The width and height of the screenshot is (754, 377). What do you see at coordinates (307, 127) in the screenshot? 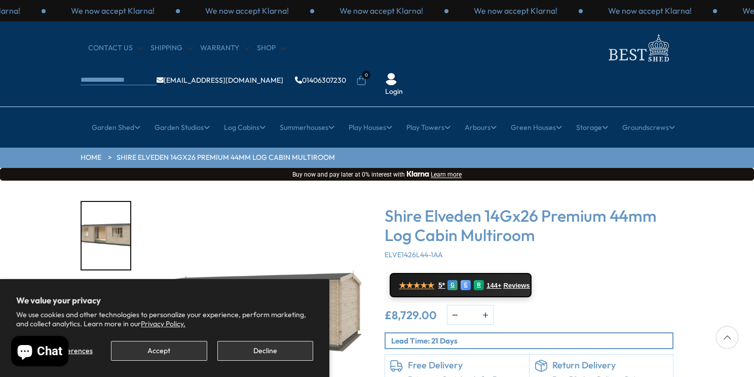
I see `a: Summerhouses` at bounding box center [307, 127].